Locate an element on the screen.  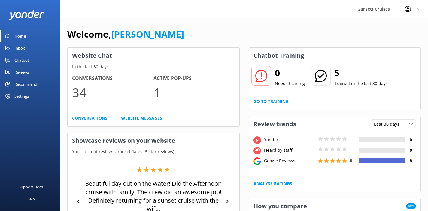
span: Last 30 days is located at coordinates (388, 124).